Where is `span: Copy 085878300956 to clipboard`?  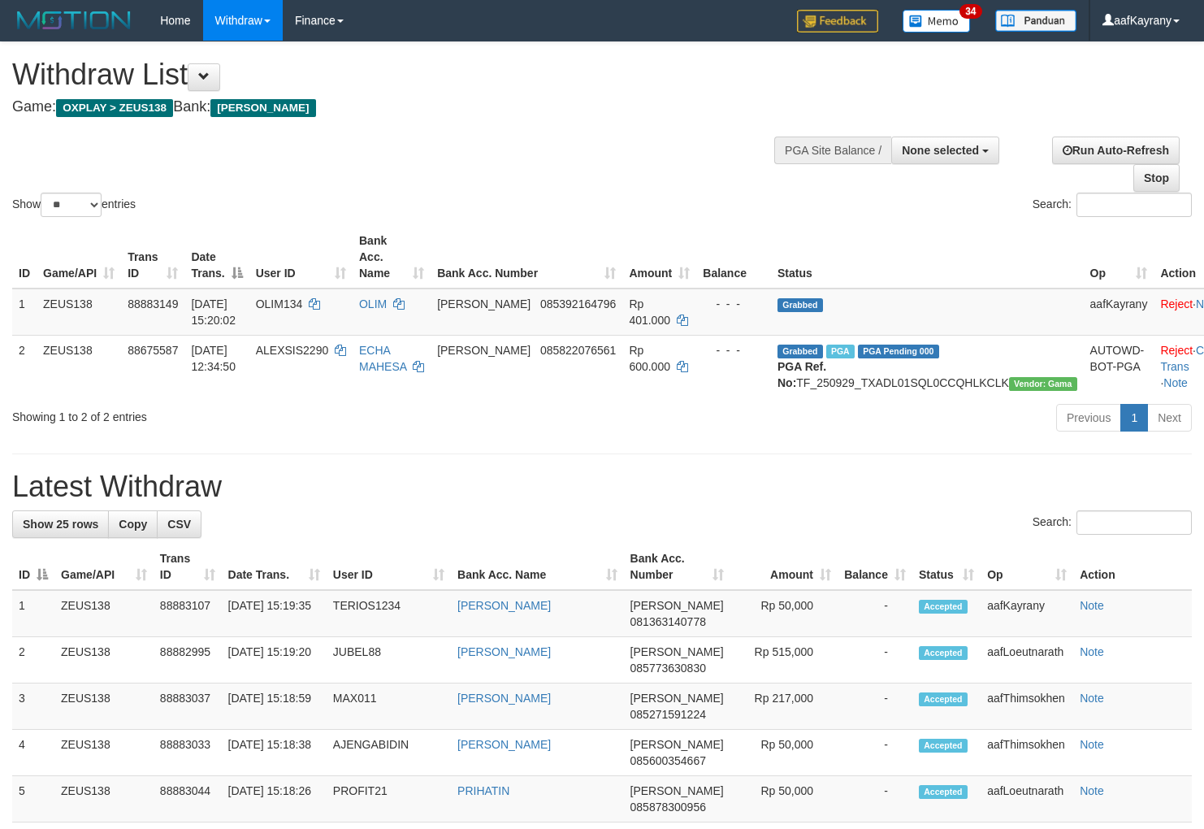
span: Copy 085878300956 to clipboard is located at coordinates (668, 807).